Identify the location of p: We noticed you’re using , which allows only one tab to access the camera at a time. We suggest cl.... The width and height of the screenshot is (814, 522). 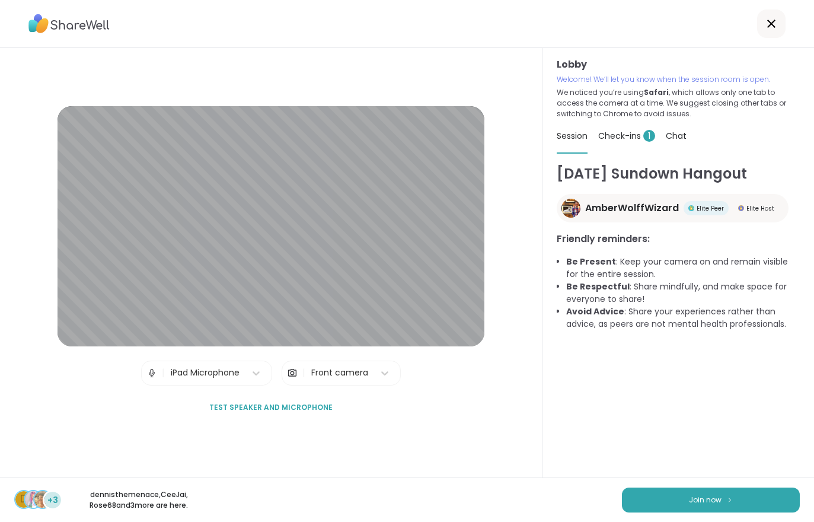
(678, 103).